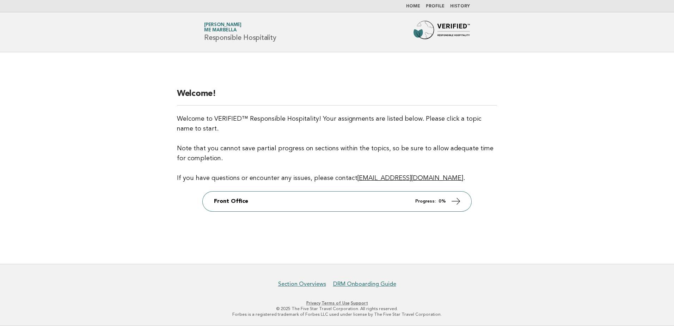 The height and width of the screenshot is (326, 674). Describe the element at coordinates (313, 303) in the screenshot. I see `a: Privacy` at that location.